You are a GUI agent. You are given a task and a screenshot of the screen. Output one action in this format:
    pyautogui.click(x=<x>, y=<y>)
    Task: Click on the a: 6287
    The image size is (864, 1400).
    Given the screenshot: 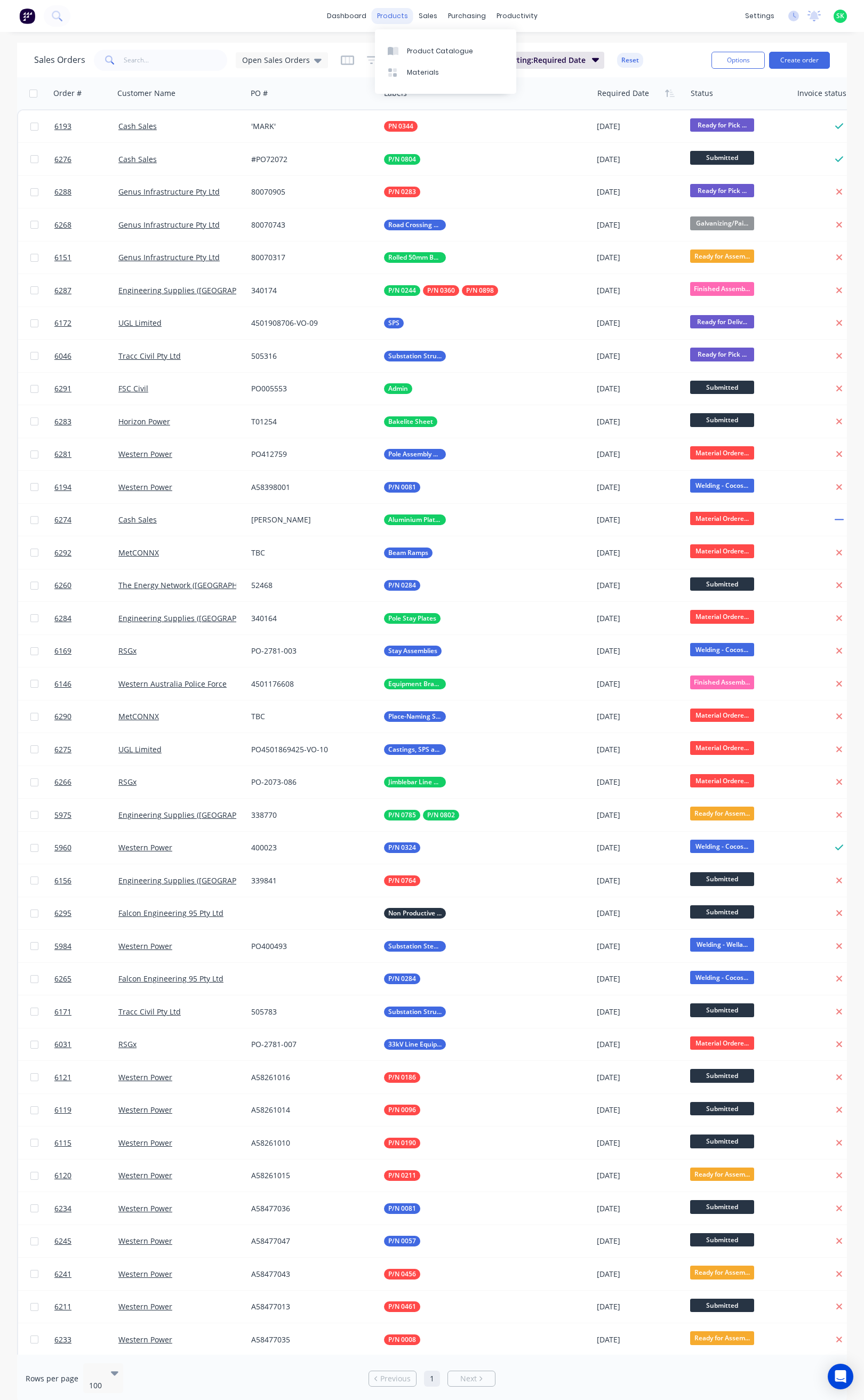 What is the action you would take?
    pyautogui.click(x=87, y=290)
    